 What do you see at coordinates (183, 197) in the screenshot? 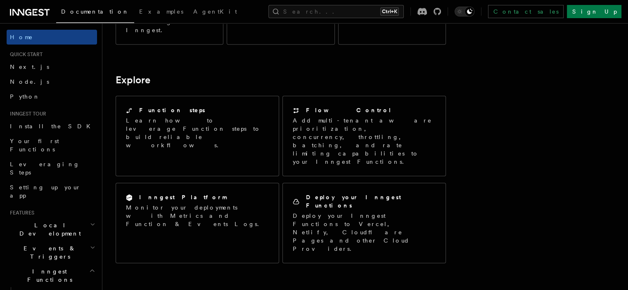
I see `h2: Inngest Platform` at bounding box center [183, 197].